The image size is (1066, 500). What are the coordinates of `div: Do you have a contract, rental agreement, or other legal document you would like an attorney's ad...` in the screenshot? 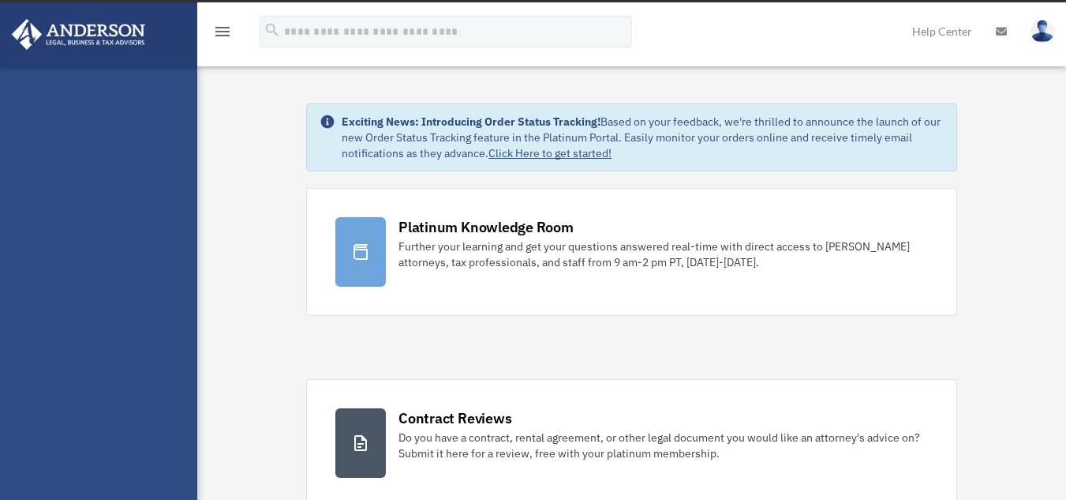 It's located at (663, 445).